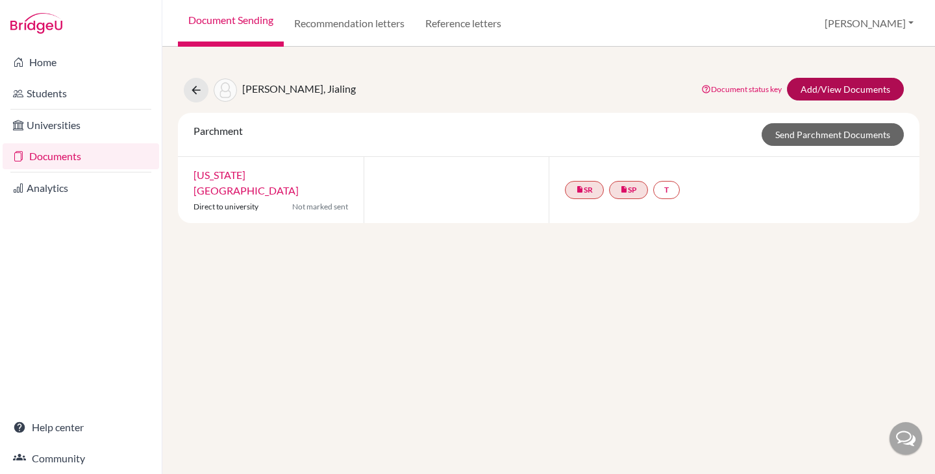  I want to click on a: T, so click(666, 190).